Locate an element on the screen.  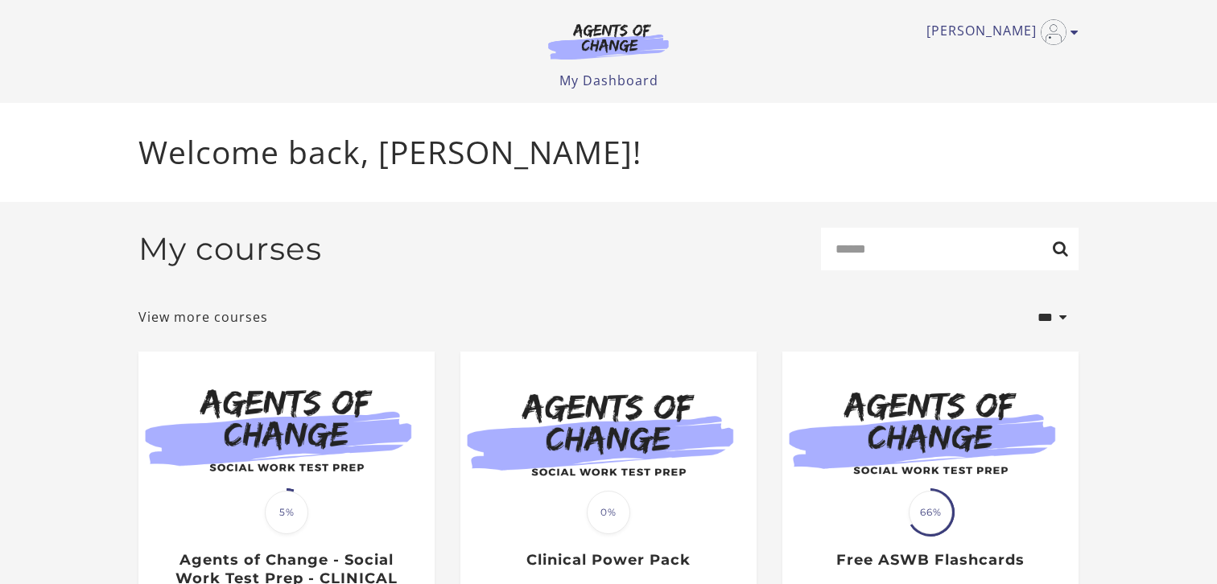
a: View more courses is located at coordinates (203, 317).